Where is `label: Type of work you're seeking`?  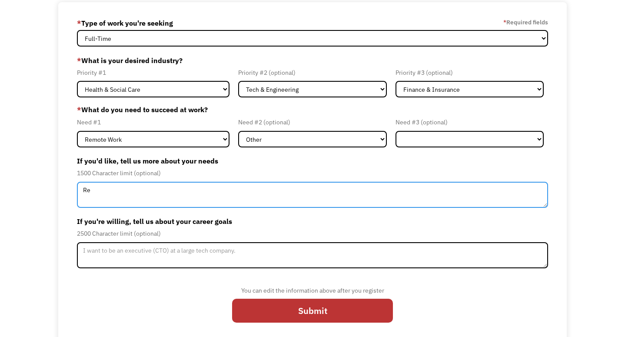
label: Type of work you're seeking is located at coordinates (125, 23).